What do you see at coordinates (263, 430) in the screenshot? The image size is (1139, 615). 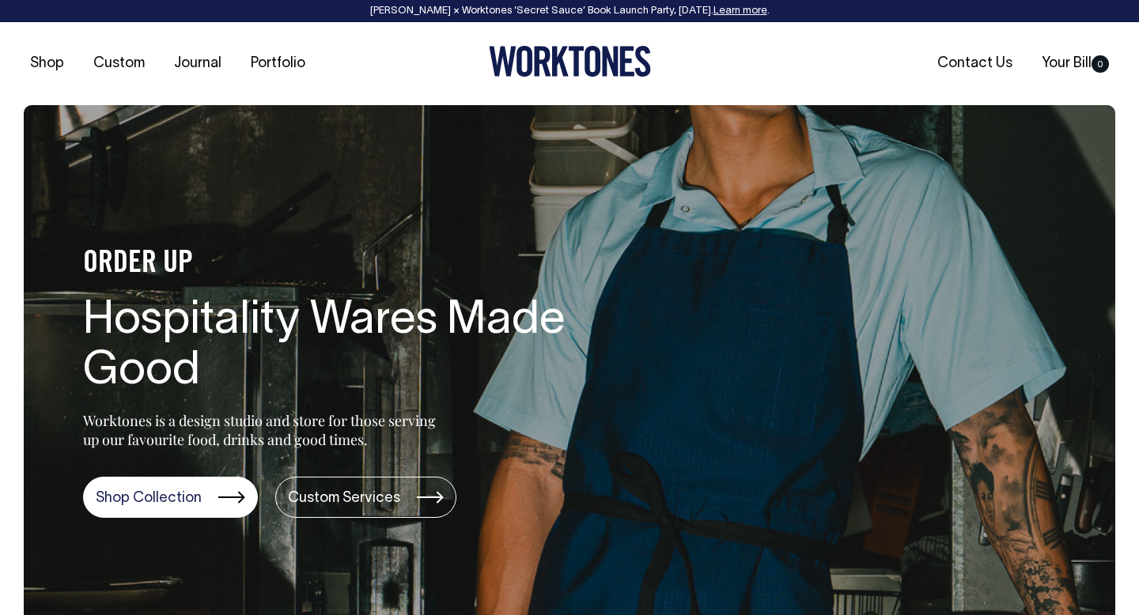 I see `p: Worktones is a design studio and store for those serving up our favourite food, drinks and good t...` at bounding box center [263, 430].